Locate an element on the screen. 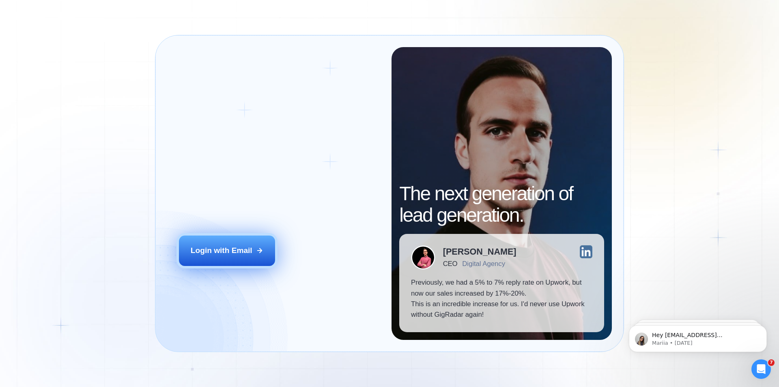 The image size is (779, 387). div: CEO is located at coordinates (450, 263).